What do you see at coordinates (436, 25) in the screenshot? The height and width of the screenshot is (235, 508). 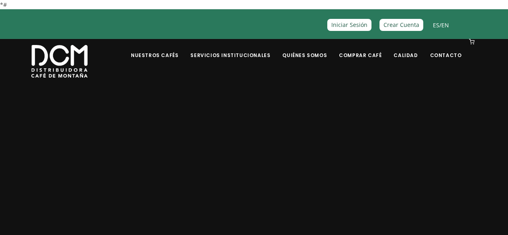 I see `a: ES` at bounding box center [436, 25].